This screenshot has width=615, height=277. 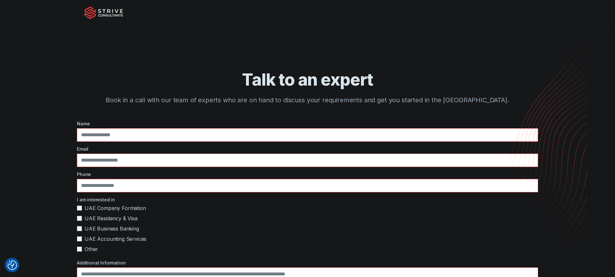 I want to click on span: UAE Accounting Services, so click(x=115, y=239).